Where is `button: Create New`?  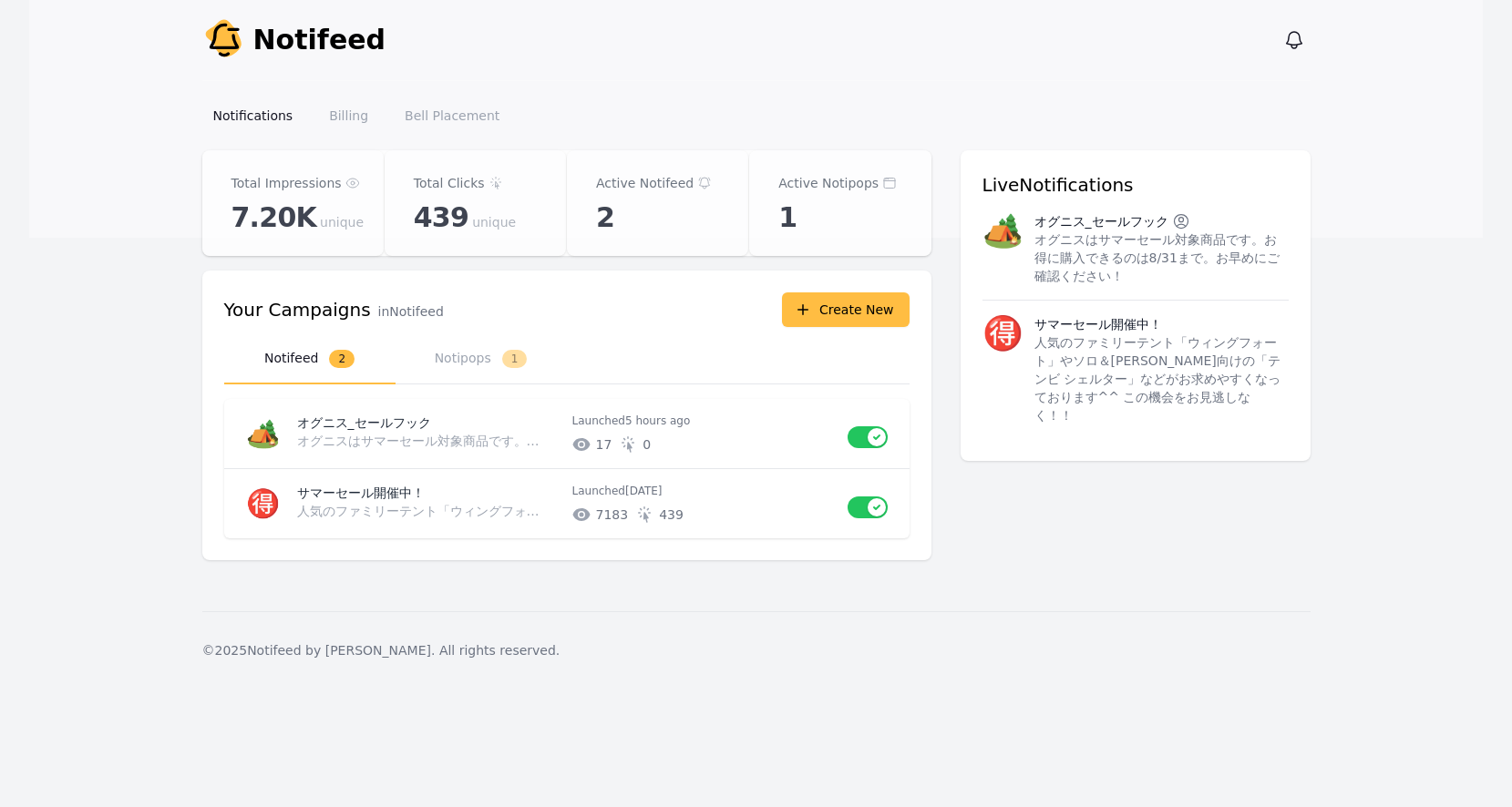
button: Create New is located at coordinates (846, 309).